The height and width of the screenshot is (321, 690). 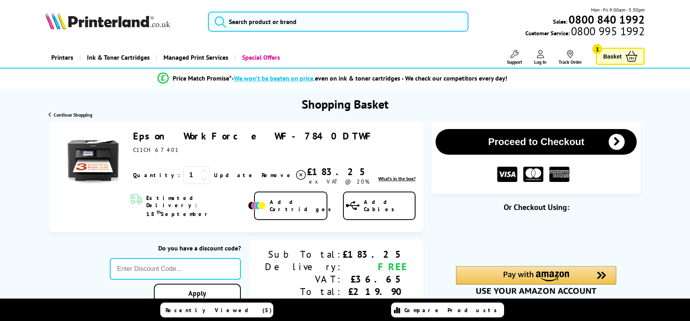 What do you see at coordinates (397, 178) in the screenshot?
I see `span: What's in the box?` at bounding box center [397, 178].